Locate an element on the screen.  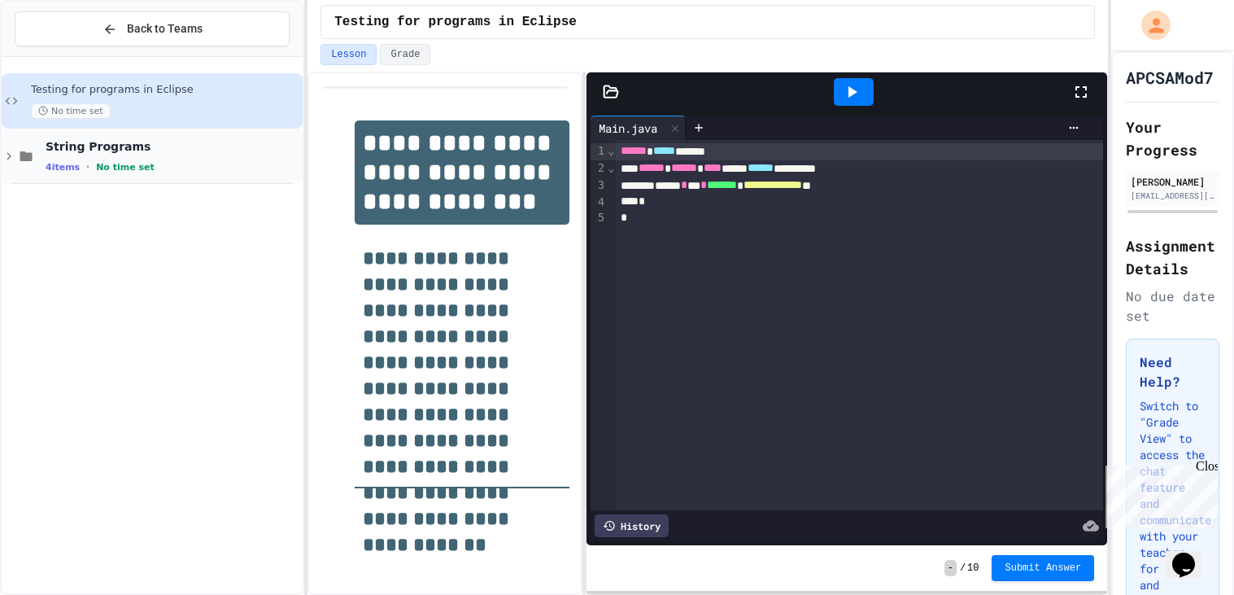
h2: Assignment Details is located at coordinates (1173, 257).